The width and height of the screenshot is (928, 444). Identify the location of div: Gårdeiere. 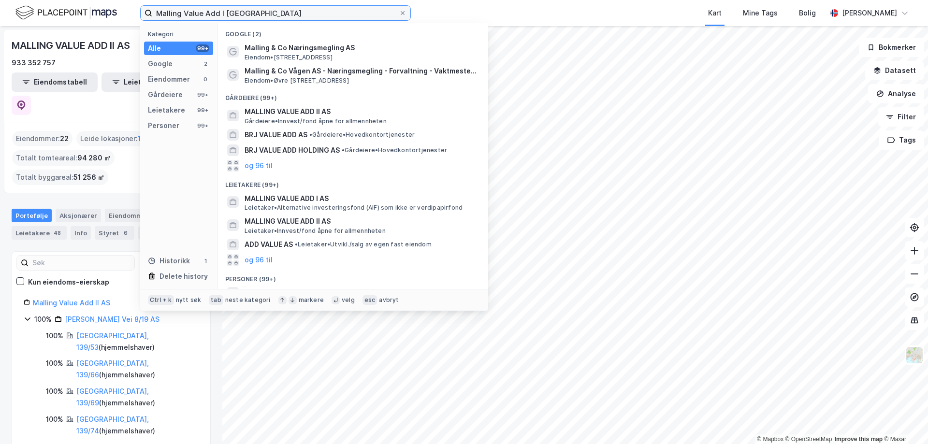
(165, 95).